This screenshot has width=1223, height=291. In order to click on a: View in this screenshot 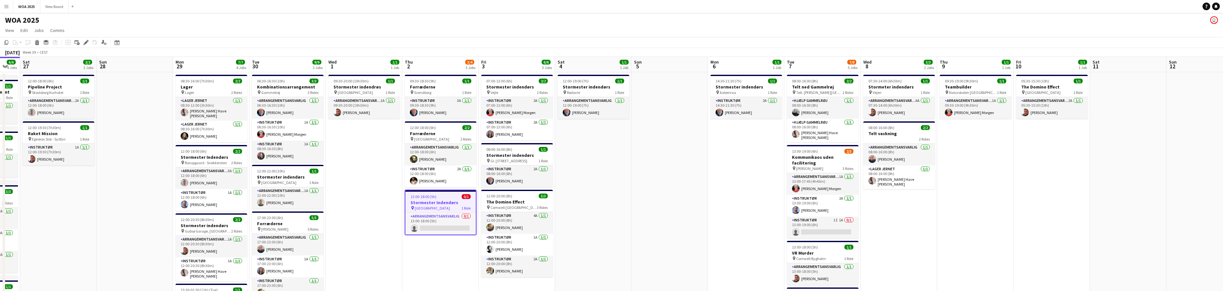, I will do `click(10, 30)`.